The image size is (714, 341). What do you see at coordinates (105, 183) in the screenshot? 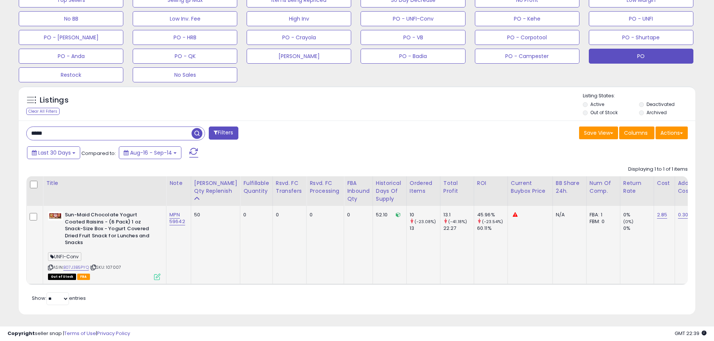
I see `div: Title` at bounding box center [105, 183].